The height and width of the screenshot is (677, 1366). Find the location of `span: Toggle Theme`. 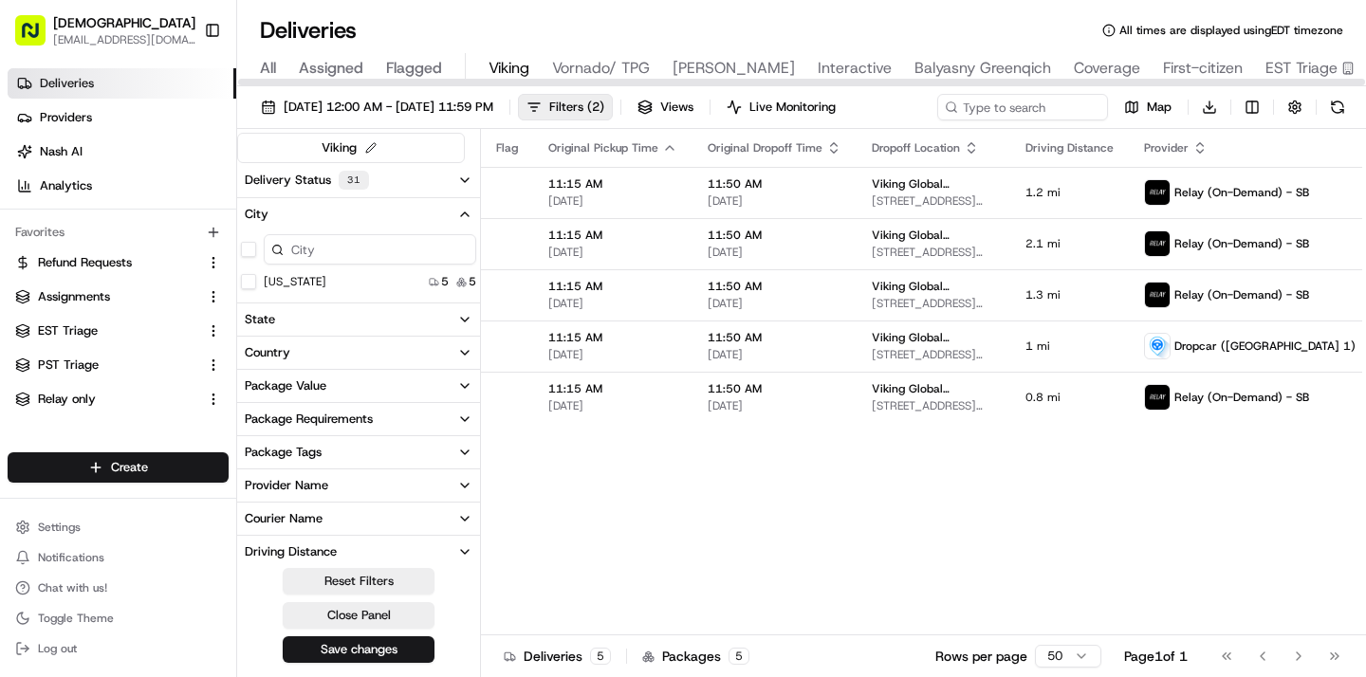

span: Toggle Theme is located at coordinates (76, 618).